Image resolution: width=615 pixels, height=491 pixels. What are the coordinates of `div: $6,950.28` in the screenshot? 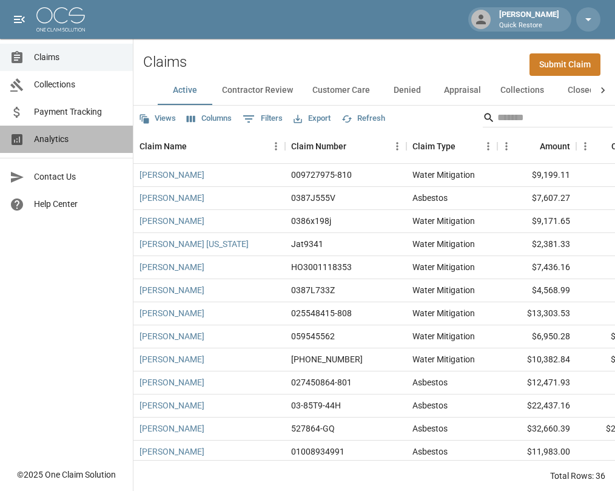 It's located at (537, 337).